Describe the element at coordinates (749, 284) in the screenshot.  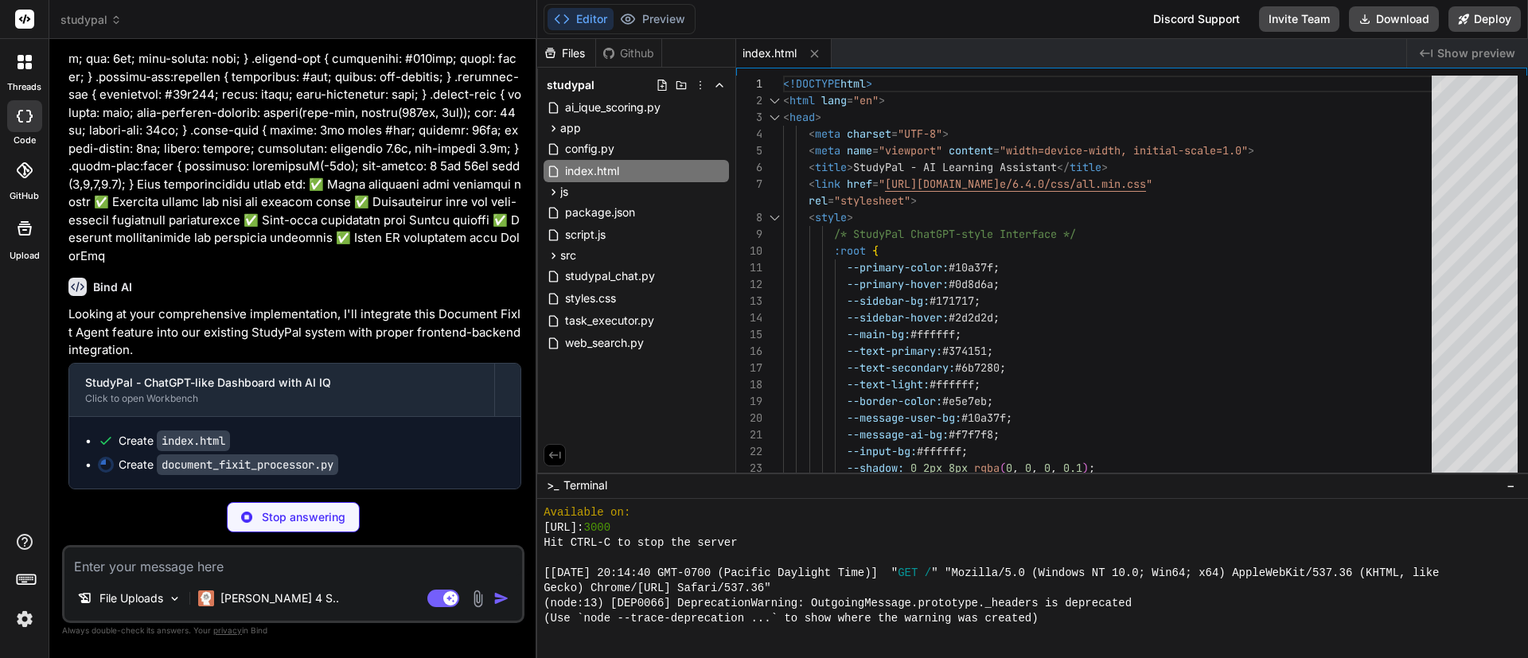
I see `div: 12` at that location.